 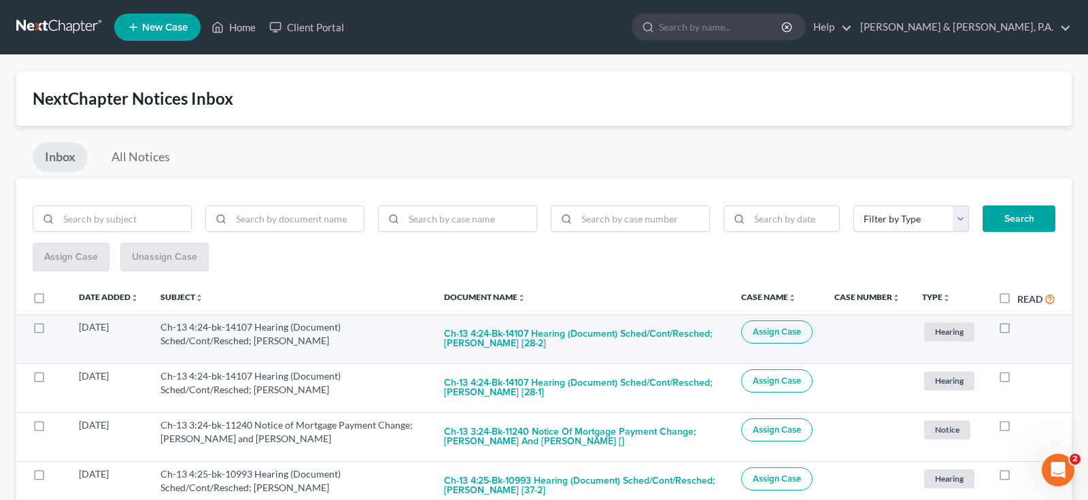 What do you see at coordinates (109, 297) in the screenshot?
I see `a: Date Addedunfold_more` at bounding box center [109, 297].